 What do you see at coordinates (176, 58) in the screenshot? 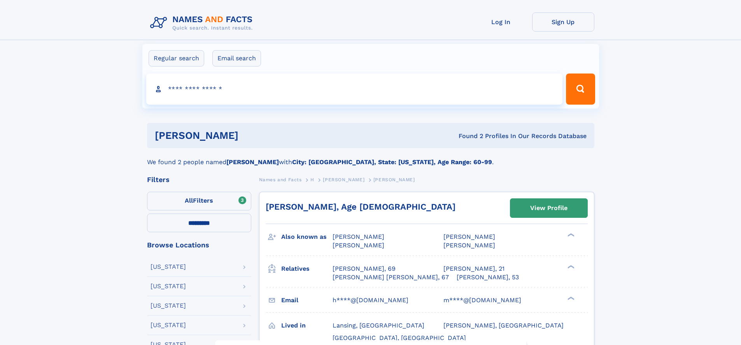
I see `label: Regular search` at bounding box center [176, 58].